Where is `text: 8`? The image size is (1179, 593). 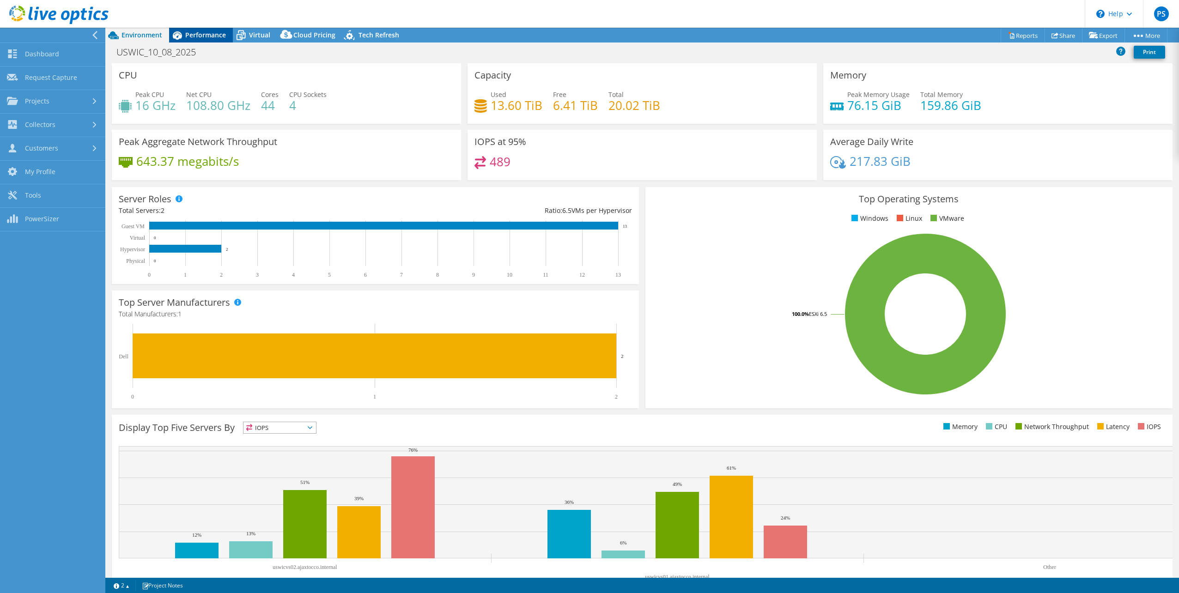
text: 8 is located at coordinates (438, 275).